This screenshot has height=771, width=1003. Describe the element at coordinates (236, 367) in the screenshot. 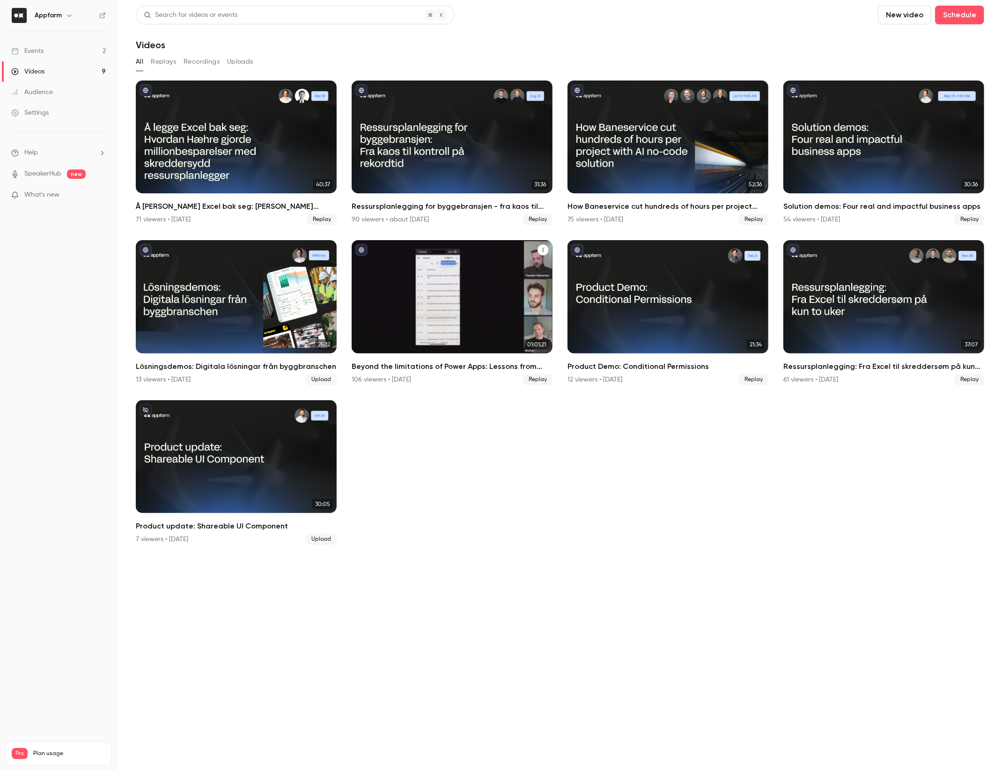

I see `h2: Lösningsdemos: Digitala lösningar från byggbranschen` at that location.